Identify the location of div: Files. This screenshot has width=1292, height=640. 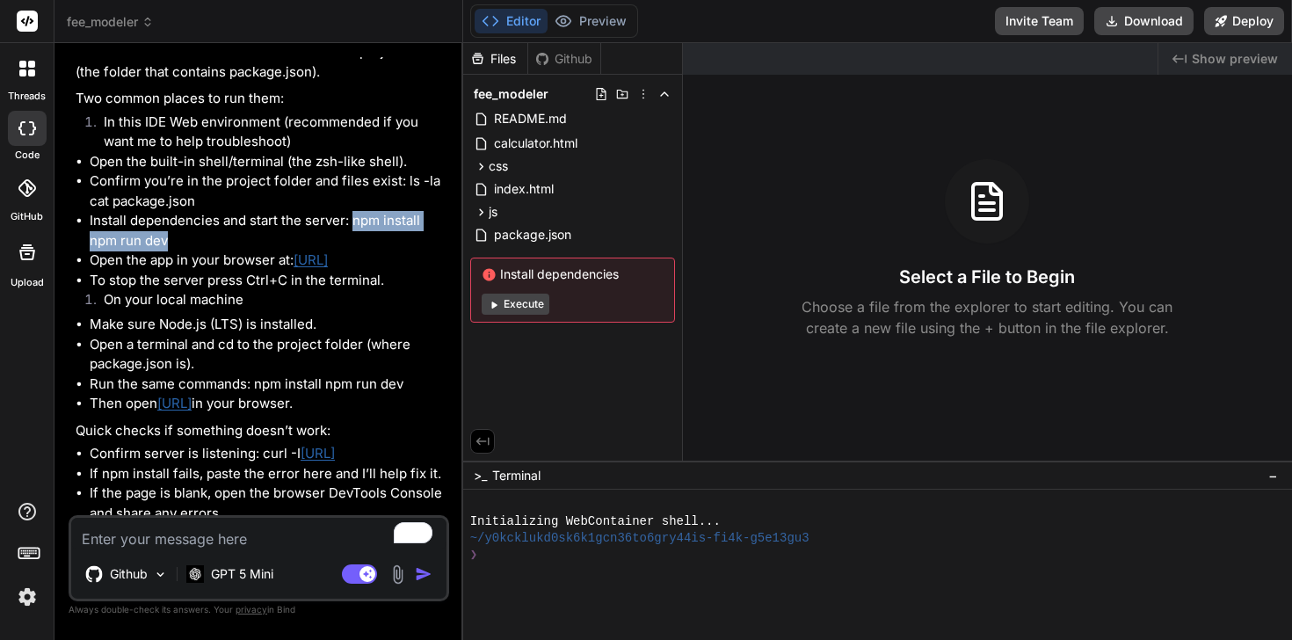
(495, 59).